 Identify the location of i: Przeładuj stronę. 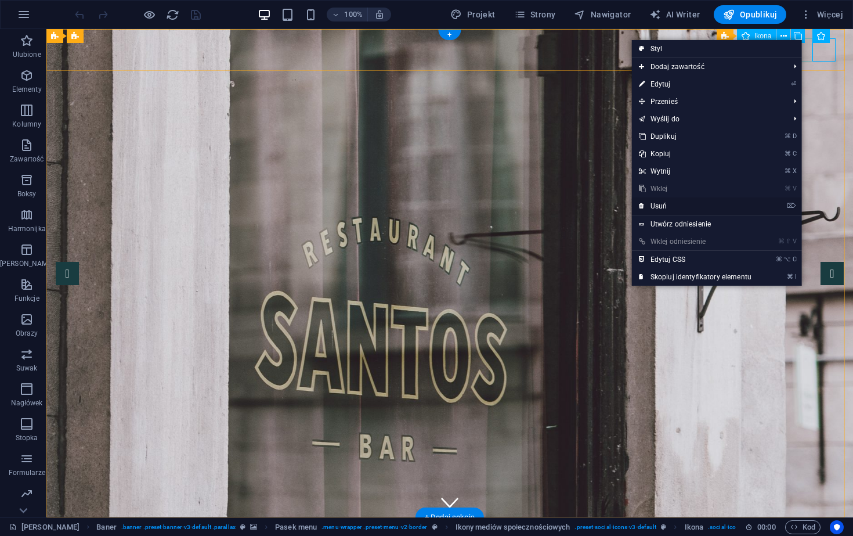
(172, 15).